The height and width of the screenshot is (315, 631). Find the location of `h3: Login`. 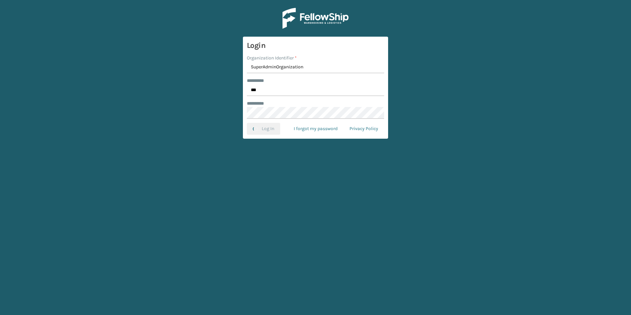

h3: Login is located at coordinates (316, 46).